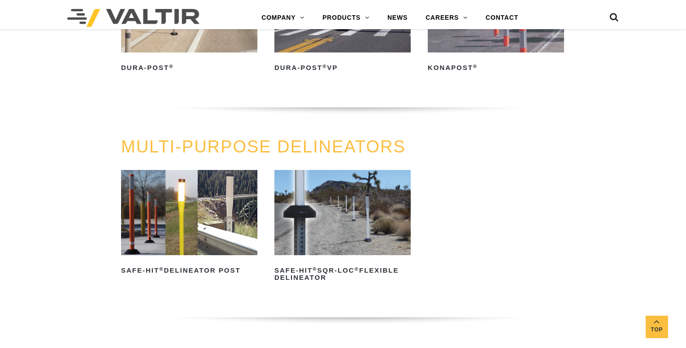 This screenshot has height=348, width=686. I want to click on h2: Safe-Hit SQR-LOC Flexible Delineator, so click(343, 274).